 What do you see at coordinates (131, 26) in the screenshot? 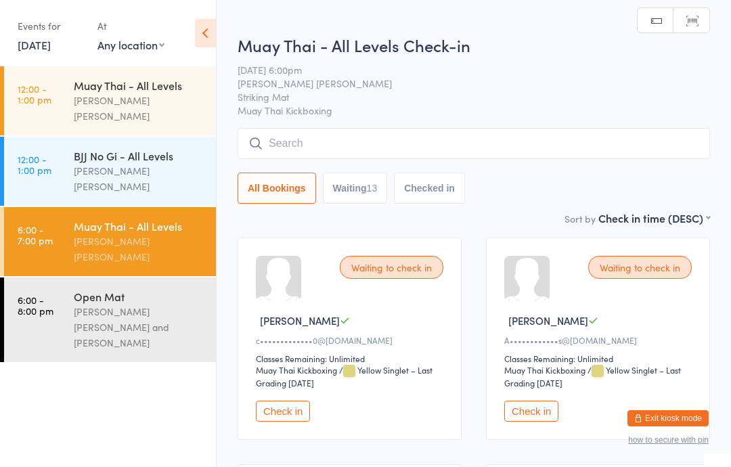
I see `div: At` at bounding box center [131, 26].